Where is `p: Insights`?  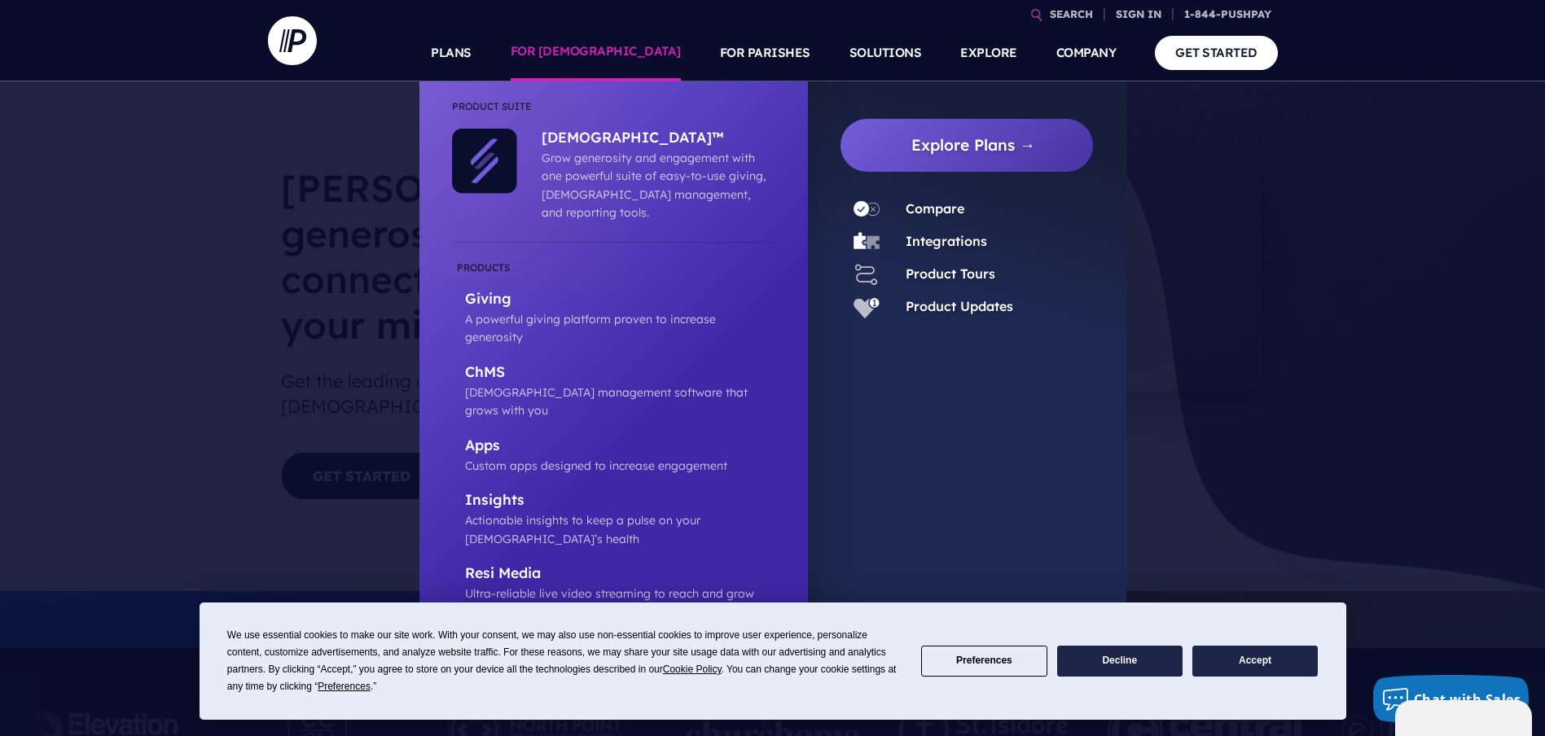 p: Insights is located at coordinates (620, 501).